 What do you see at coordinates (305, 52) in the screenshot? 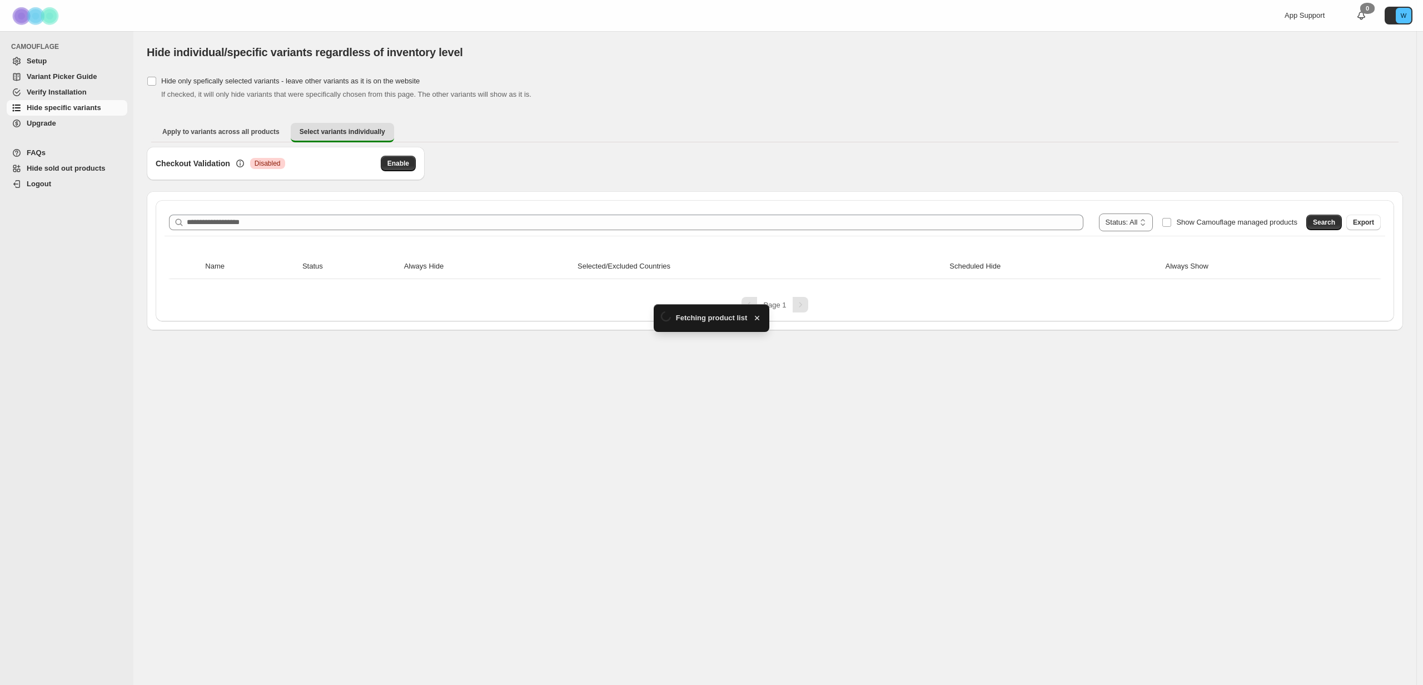
I see `span: Hide individual/specific variants regardless of inventory level` at bounding box center [305, 52].